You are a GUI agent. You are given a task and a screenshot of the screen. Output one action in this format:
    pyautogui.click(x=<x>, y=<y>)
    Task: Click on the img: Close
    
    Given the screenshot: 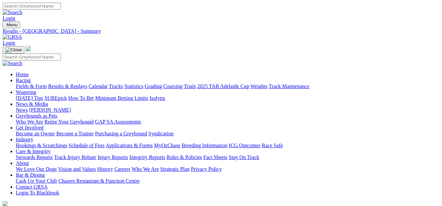 What is the action you would take?
    pyautogui.click(x=13, y=50)
    